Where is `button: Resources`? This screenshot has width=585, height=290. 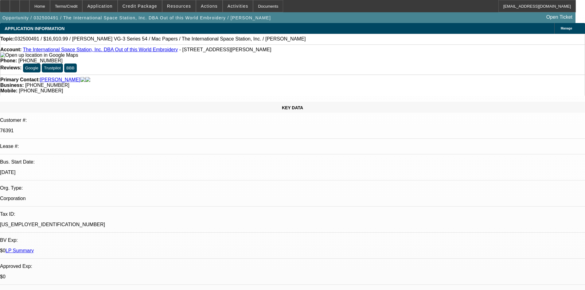 button: Resources is located at coordinates (179, 6).